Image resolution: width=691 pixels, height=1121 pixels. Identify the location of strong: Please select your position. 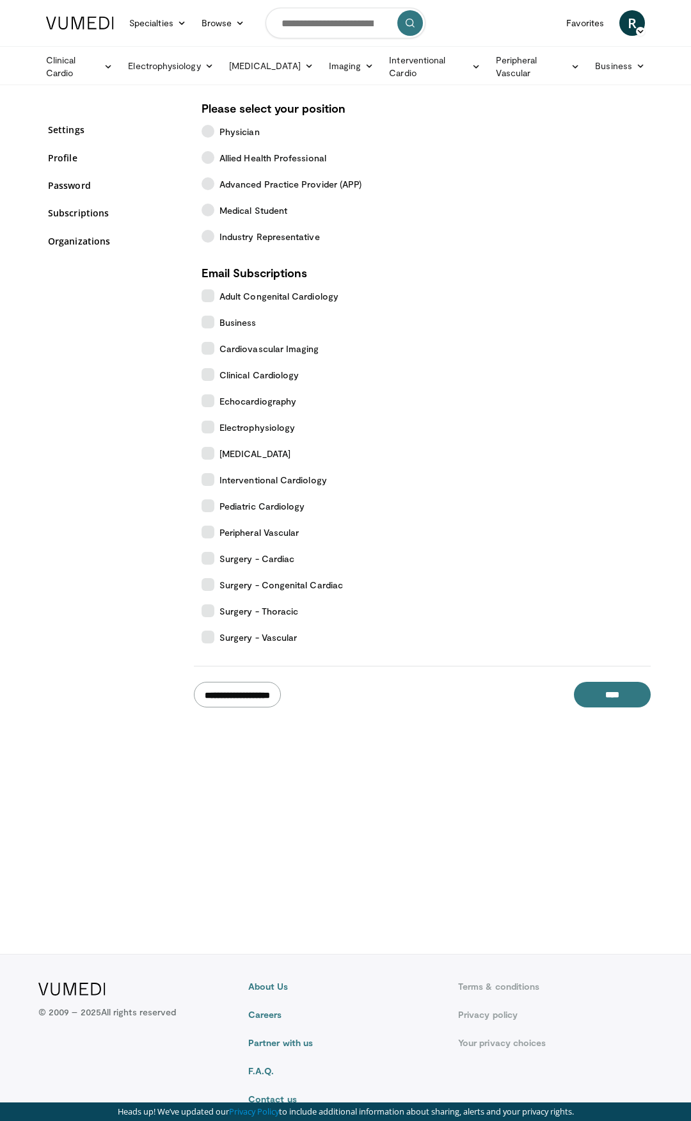
(273, 108).